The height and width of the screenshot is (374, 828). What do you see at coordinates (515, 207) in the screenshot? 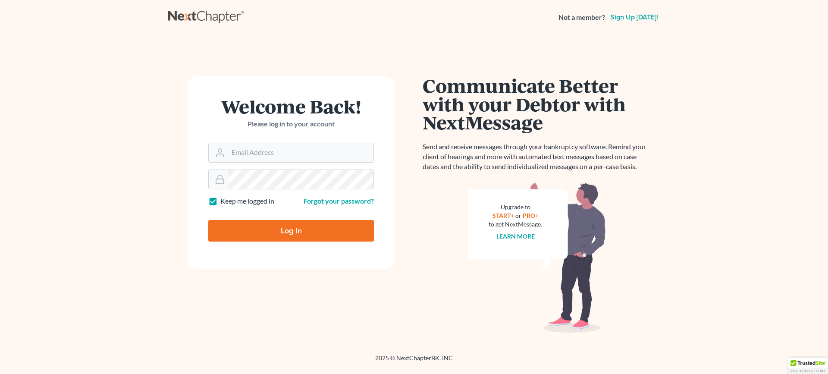
I see `div: Upgrade to` at bounding box center [515, 207].